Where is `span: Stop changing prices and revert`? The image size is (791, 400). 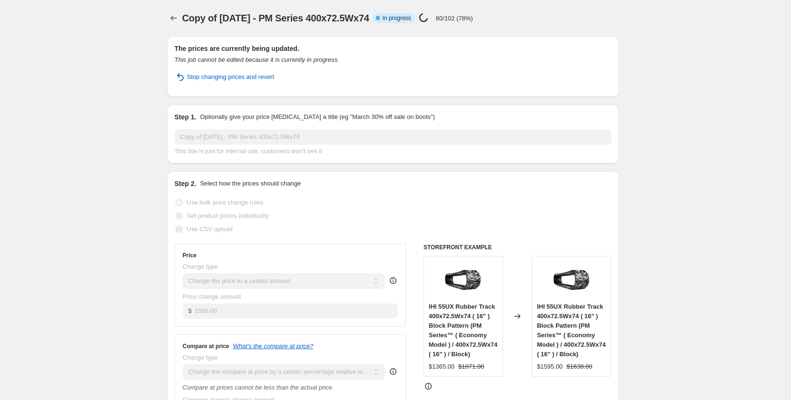 span: Stop changing prices and revert is located at coordinates (231, 77).